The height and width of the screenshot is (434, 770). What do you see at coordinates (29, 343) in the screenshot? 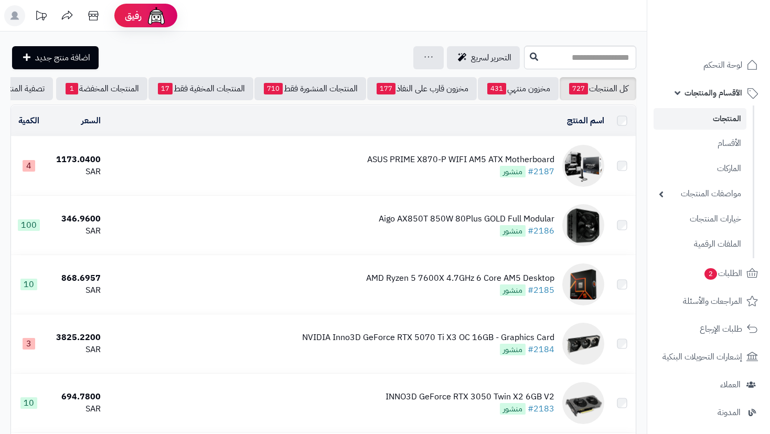
I see `span: 3` at bounding box center [29, 343].